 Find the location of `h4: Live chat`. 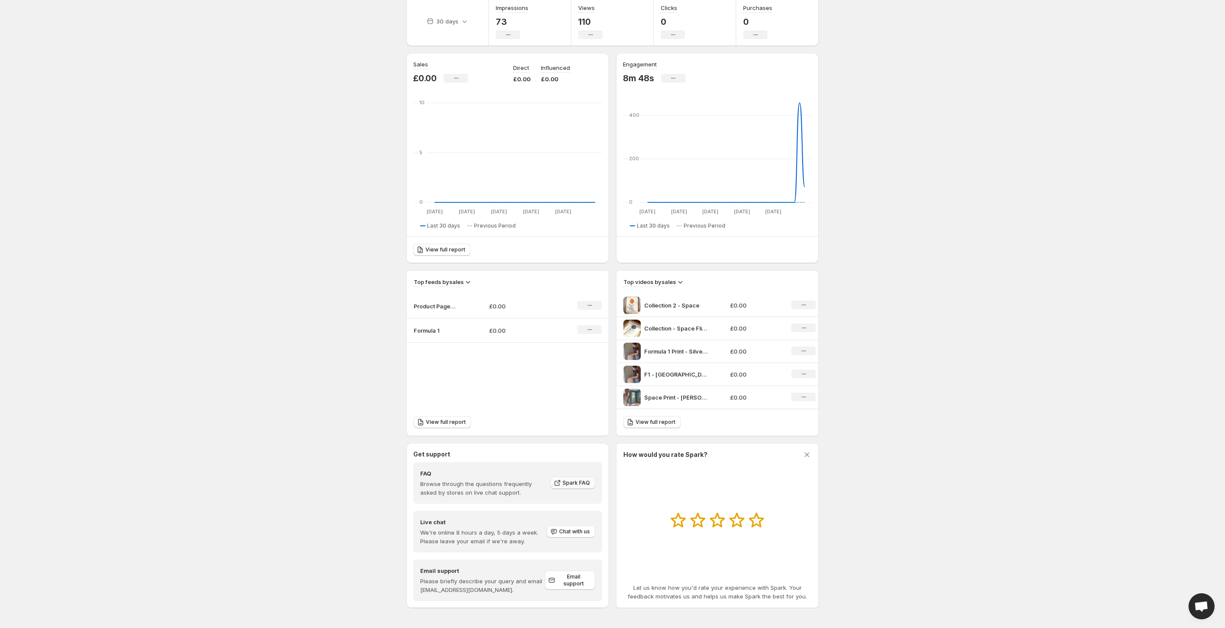

h4: Live chat is located at coordinates (483, 522).